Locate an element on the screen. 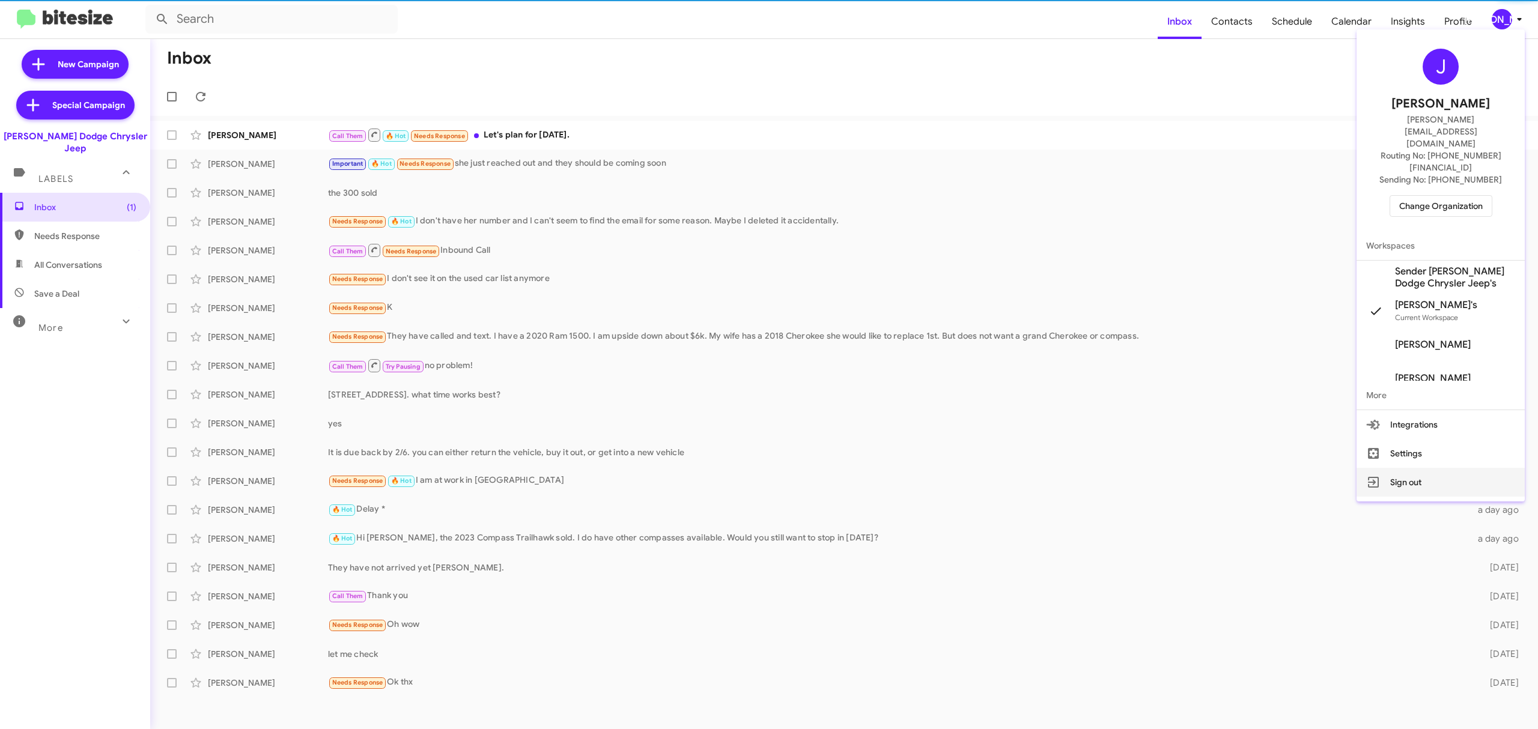 This screenshot has height=729, width=1538. button: Sign out is located at coordinates (1441, 482).